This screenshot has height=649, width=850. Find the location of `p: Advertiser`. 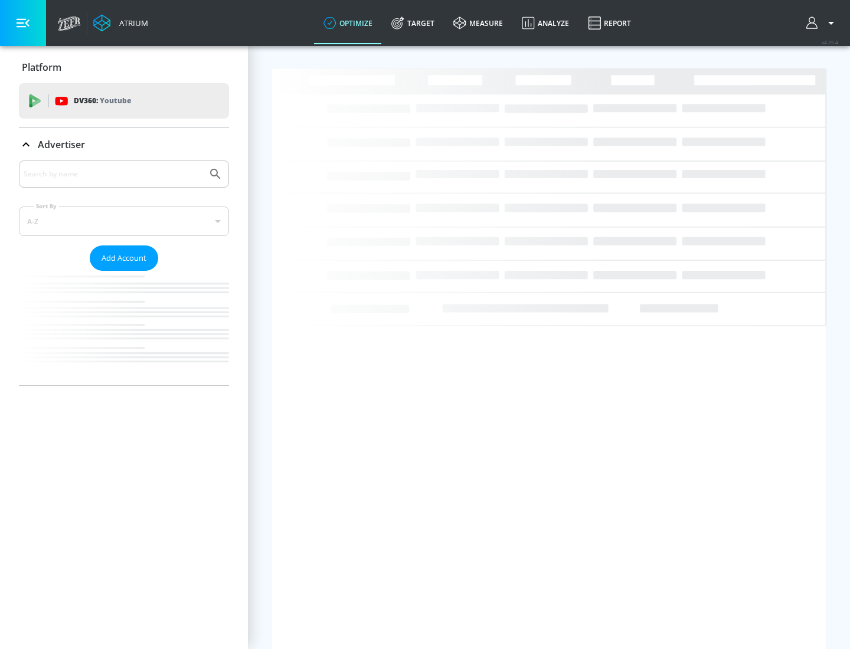

p: Advertiser is located at coordinates (61, 145).